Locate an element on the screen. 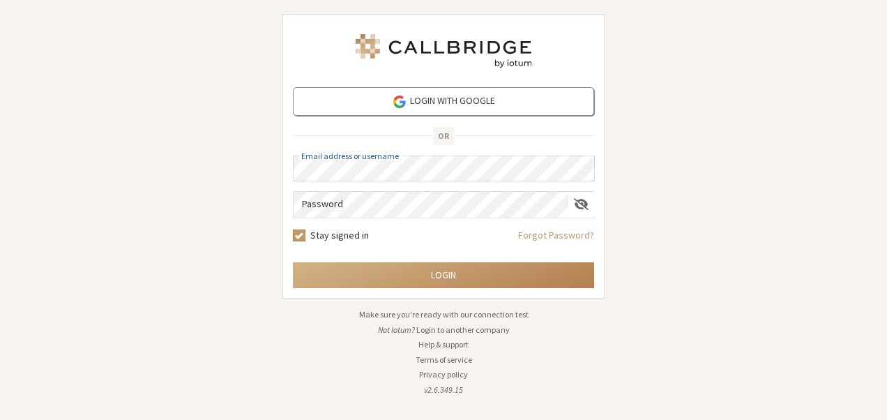 The image size is (887, 420). label: Stay signed in is located at coordinates (340, 235).